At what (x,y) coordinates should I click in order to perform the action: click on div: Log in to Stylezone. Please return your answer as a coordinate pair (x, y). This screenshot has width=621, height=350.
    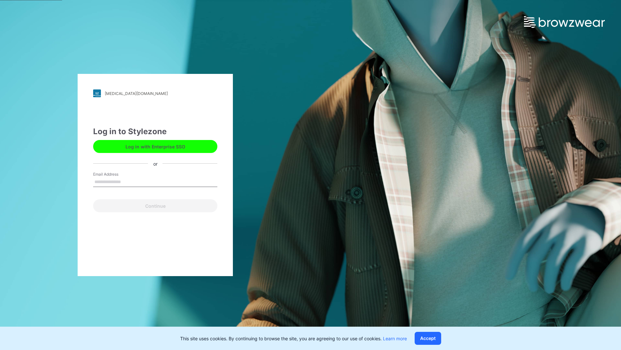
    Looking at the image, I should click on (155, 131).